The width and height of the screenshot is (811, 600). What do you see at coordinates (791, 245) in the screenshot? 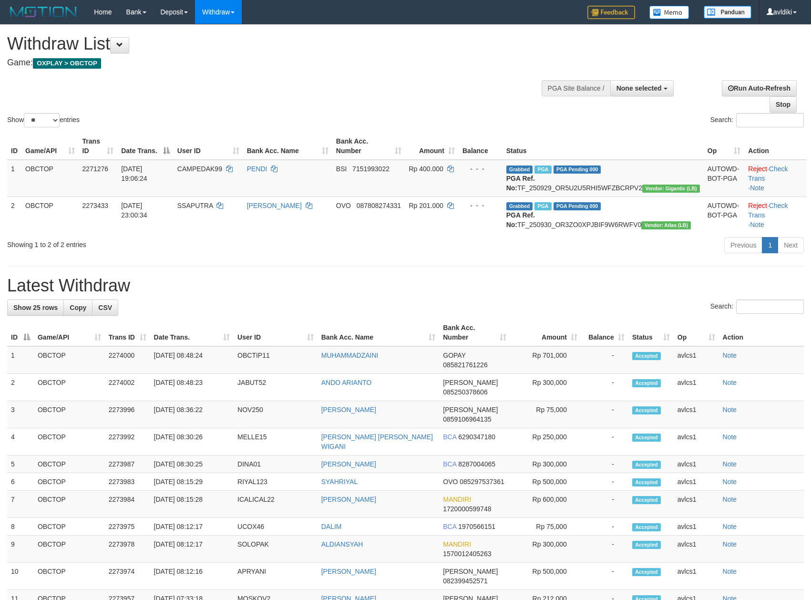
I see `a: Next` at bounding box center [791, 245].